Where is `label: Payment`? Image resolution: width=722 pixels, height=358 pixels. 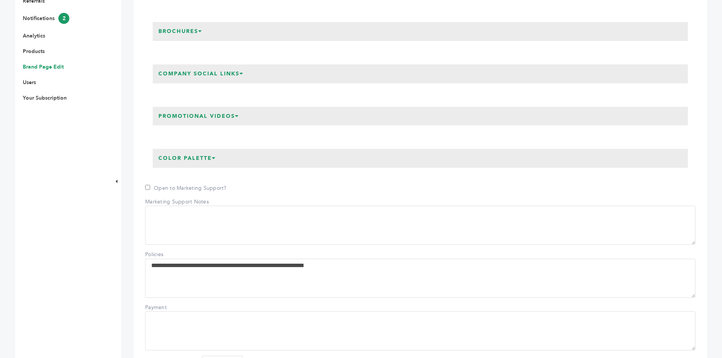 label: Payment is located at coordinates (172, 308).